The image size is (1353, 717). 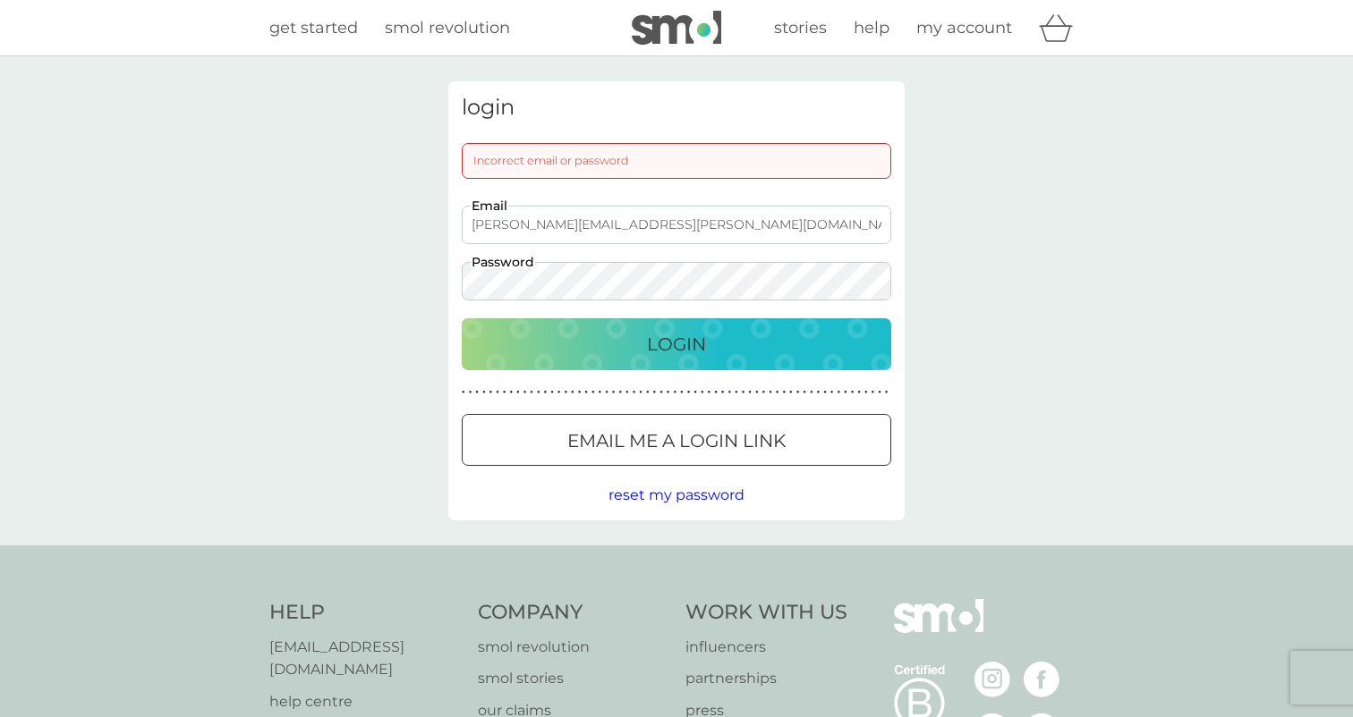 What do you see at coordinates (963, 28) in the screenshot?
I see `a: my account` at bounding box center [963, 28].